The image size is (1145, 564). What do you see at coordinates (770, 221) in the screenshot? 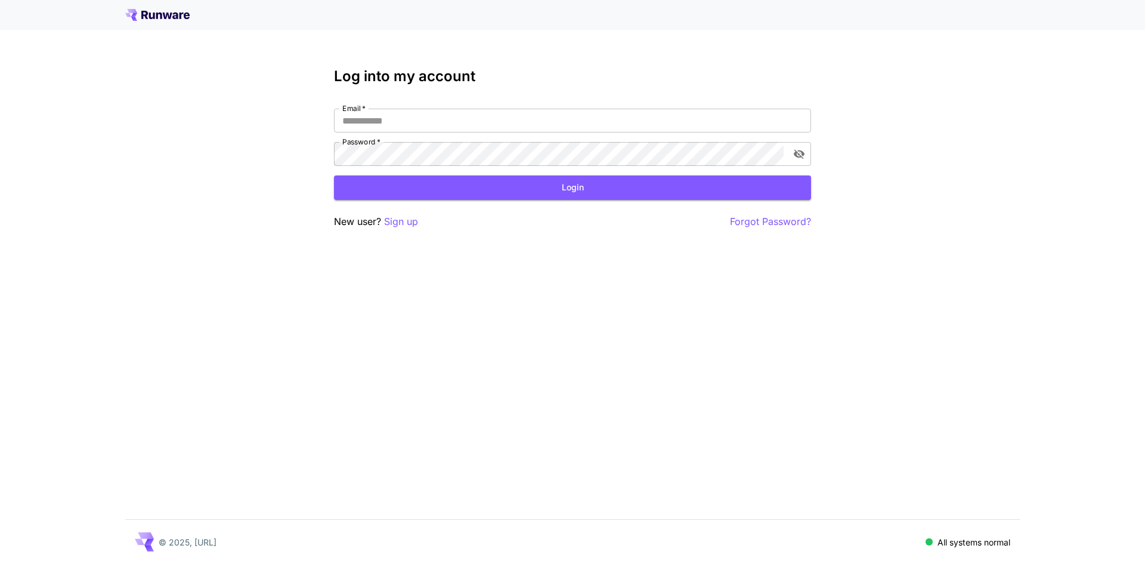
I see `p: Forgot Password?` at bounding box center [770, 221].